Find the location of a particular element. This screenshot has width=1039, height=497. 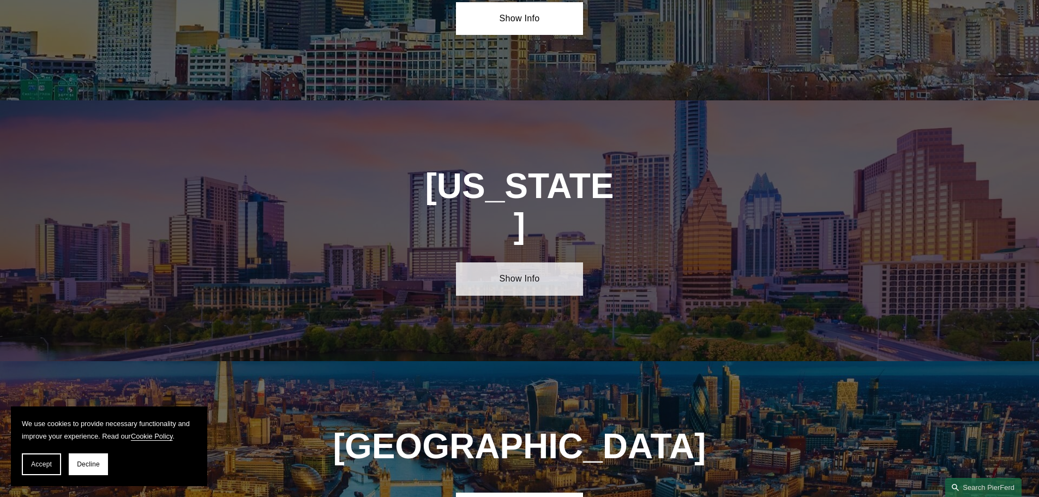

section: Cookie banner is located at coordinates (109, 446).